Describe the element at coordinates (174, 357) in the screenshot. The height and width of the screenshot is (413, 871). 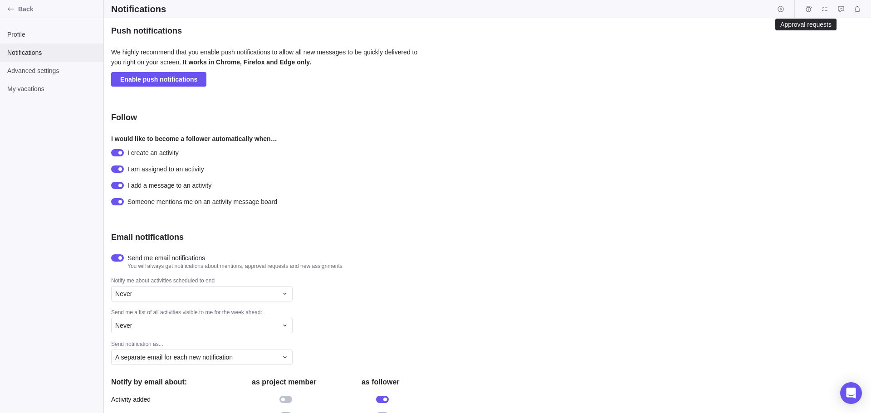
I see `span: A separate email for each new notification` at that location.